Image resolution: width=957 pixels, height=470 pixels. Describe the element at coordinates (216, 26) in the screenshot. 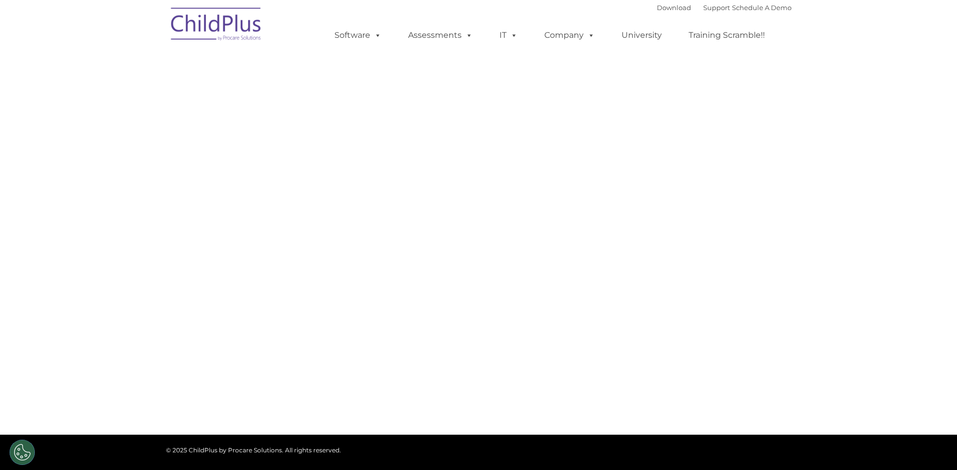

I see `img: ChildPlus by Procare Solutions` at that location.